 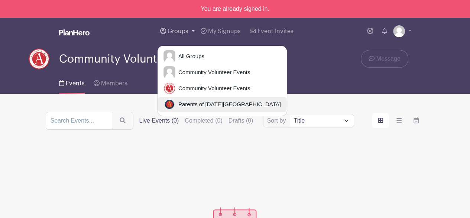 I want to click on a: Members, so click(x=110, y=82).